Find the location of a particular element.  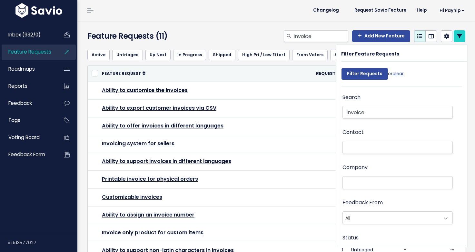

a: Ability to support invoices in different languages is located at coordinates (166, 161).